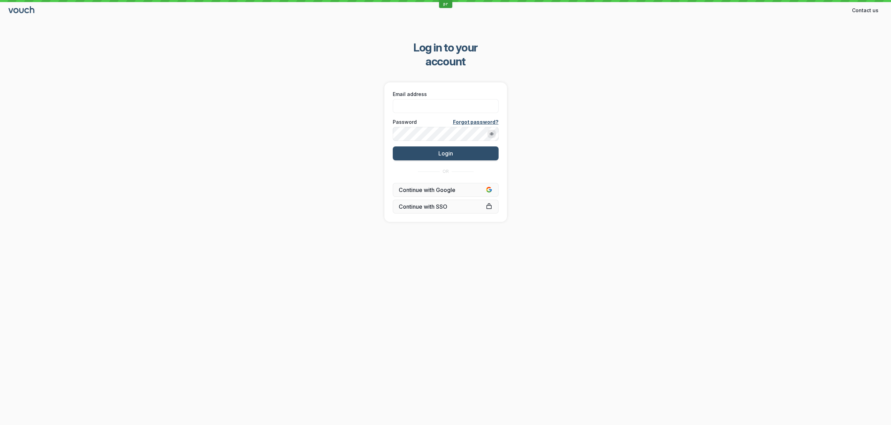 This screenshot has height=425, width=891. Describe the element at coordinates (446, 154) in the screenshot. I see `span: Login` at that location.